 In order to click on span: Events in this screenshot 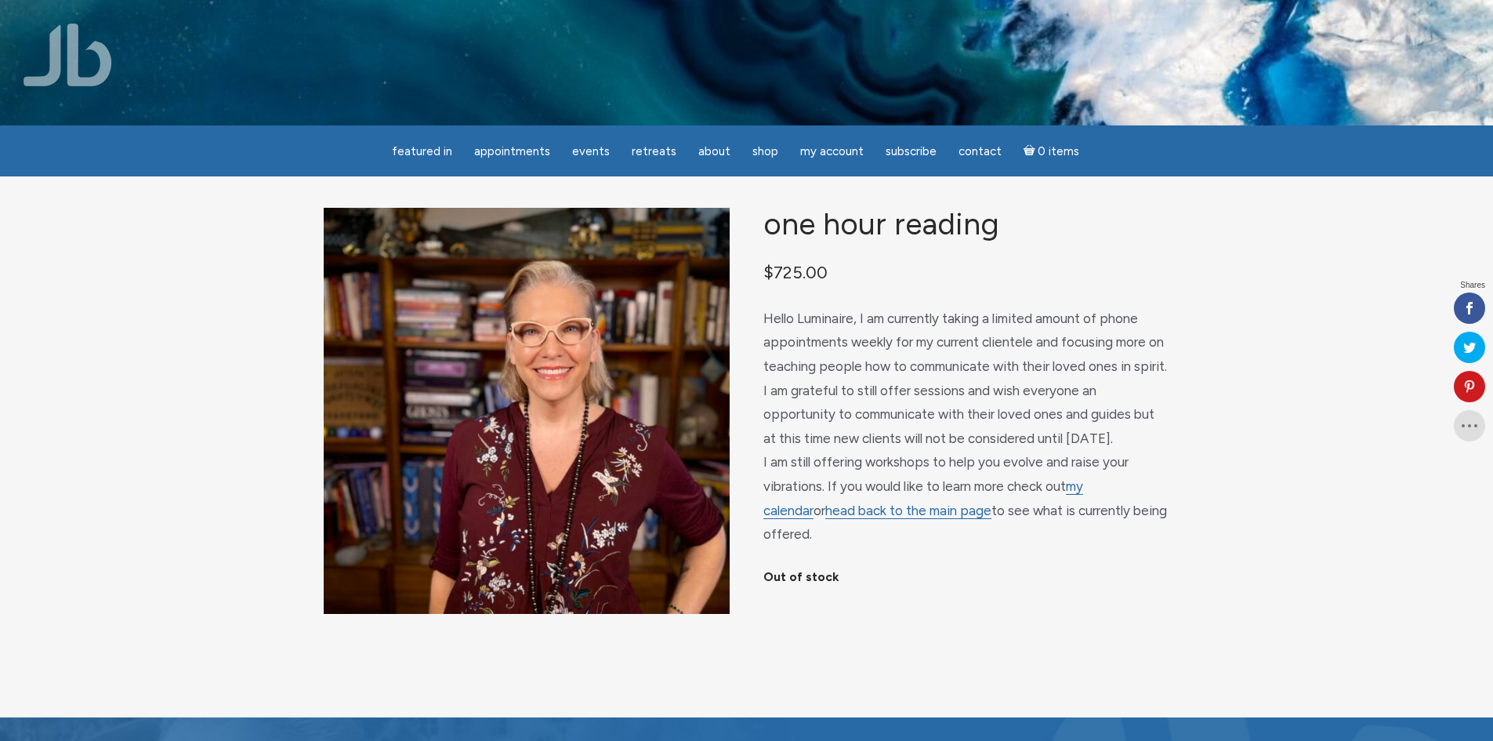, I will do `click(591, 151)`.